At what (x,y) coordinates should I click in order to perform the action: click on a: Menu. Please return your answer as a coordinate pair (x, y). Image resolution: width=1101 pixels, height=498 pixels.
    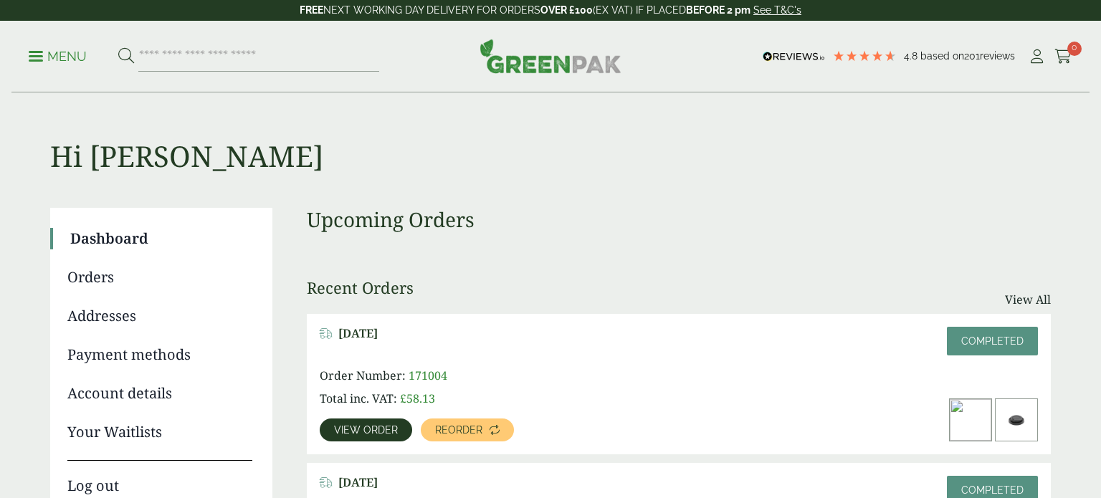
    Looking at the image, I should click on (57, 55).